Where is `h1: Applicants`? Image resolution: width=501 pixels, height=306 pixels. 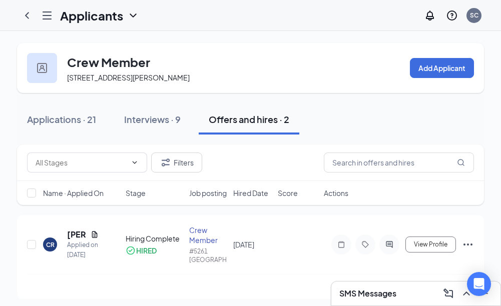
h1: Applicants is located at coordinates (92, 16).